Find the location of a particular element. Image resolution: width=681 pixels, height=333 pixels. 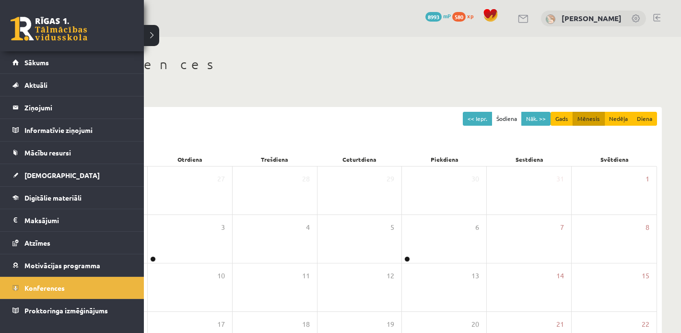

span: Mācību resursi is located at coordinates (47, 153).